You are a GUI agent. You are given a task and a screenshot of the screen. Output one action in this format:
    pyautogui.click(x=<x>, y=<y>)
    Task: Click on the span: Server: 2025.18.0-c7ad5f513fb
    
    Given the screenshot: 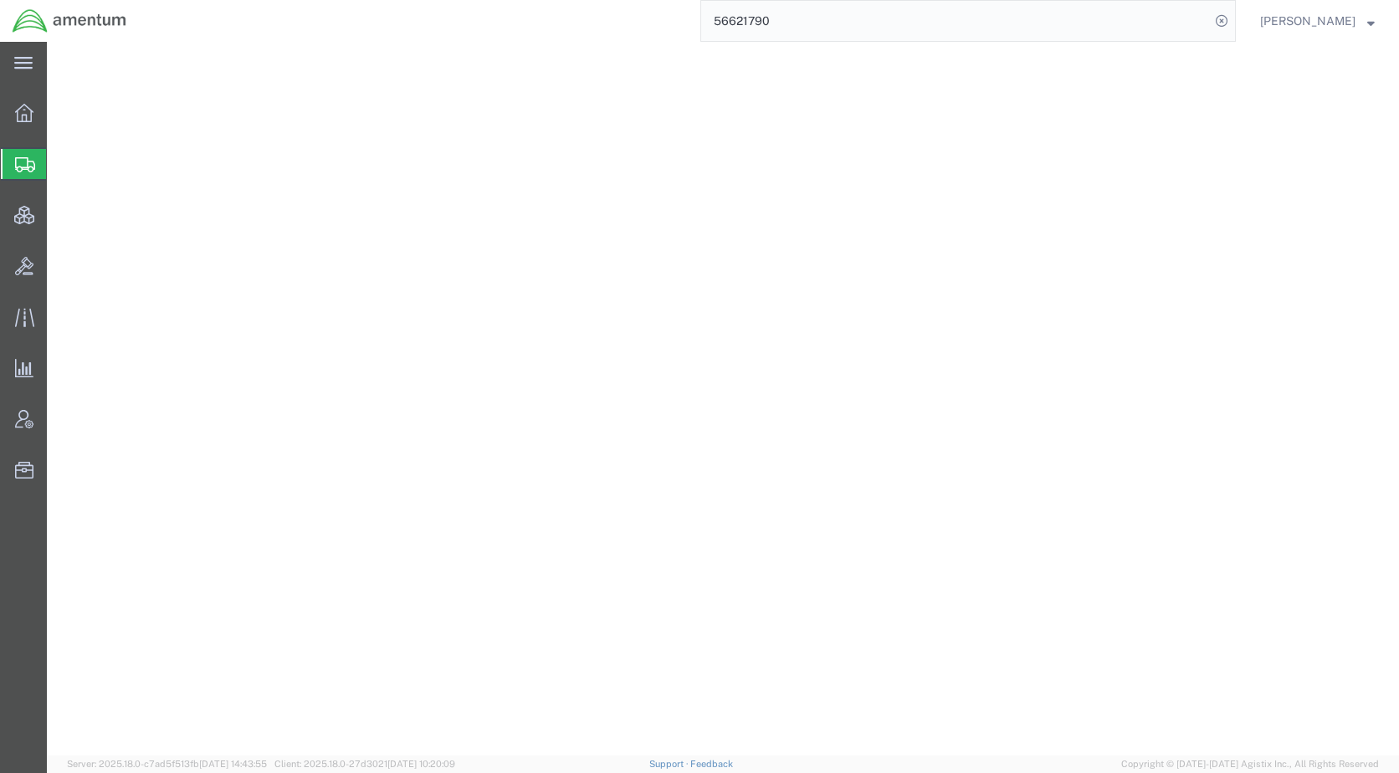 What is the action you would take?
    pyautogui.click(x=166, y=764)
    